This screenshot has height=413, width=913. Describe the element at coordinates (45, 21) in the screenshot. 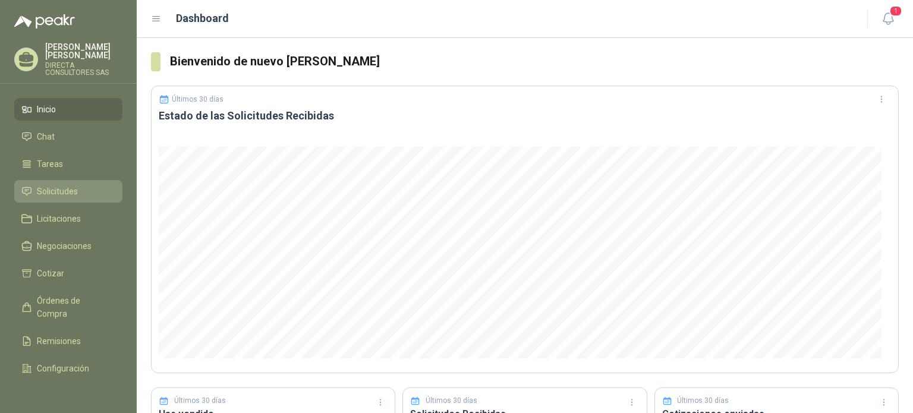

I see `img: Logo peakr` at that location.